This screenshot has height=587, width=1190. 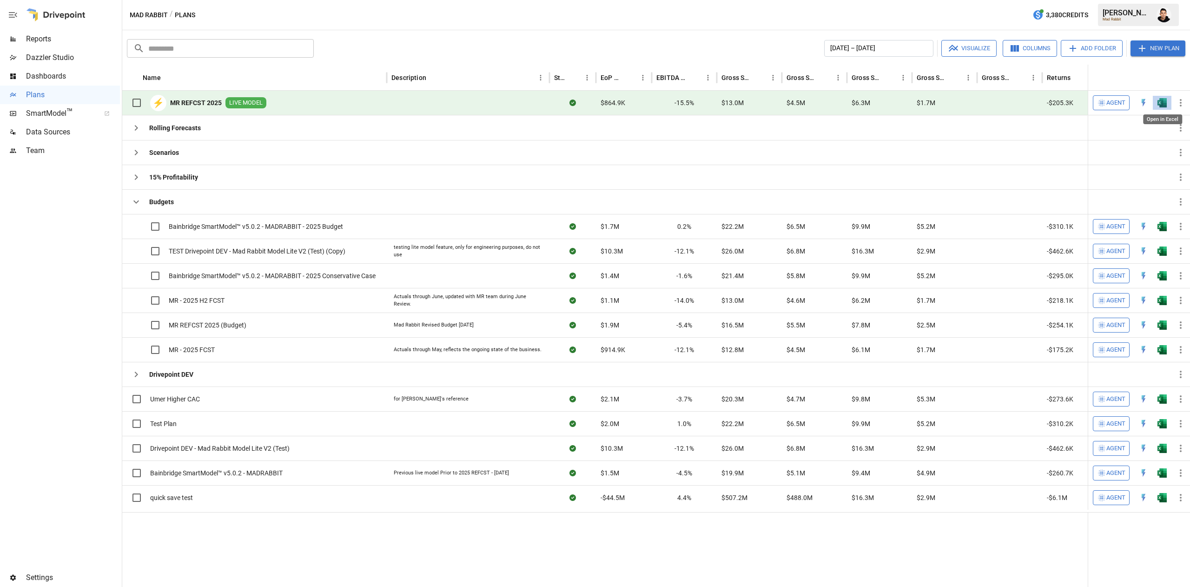 I want to click on button: Gross Sales: Wholesale column menu, so click(x=969, y=78).